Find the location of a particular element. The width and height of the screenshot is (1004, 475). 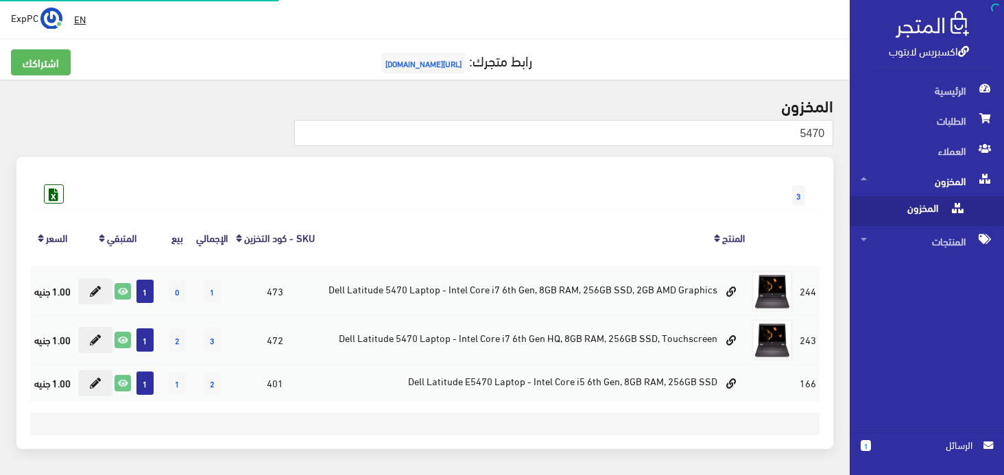

u: EN is located at coordinates (80, 19).